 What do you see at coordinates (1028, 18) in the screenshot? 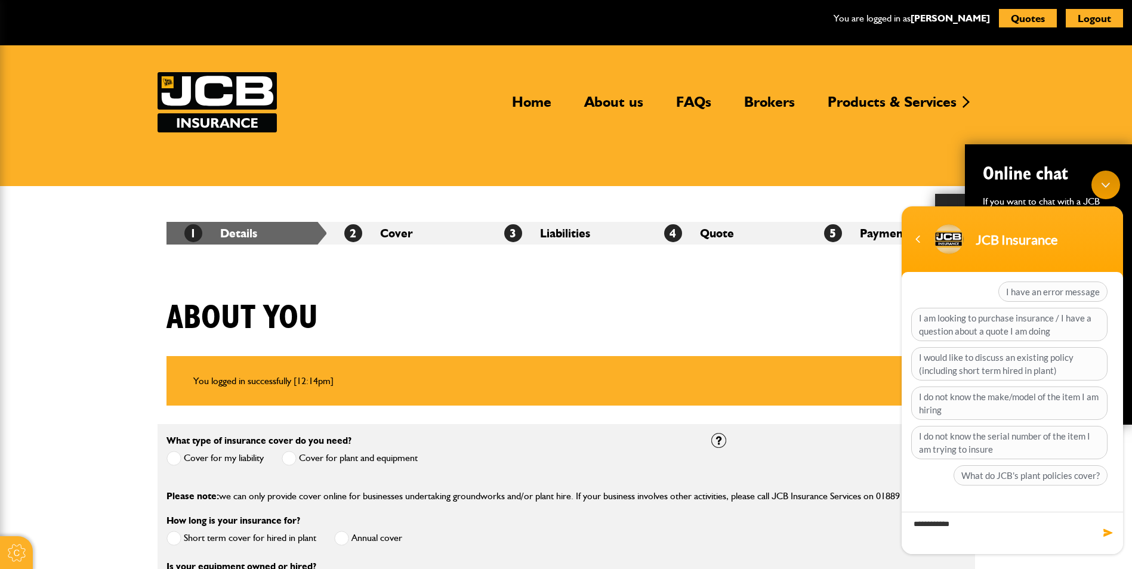
I see `button: Quotes` at bounding box center [1028, 18].